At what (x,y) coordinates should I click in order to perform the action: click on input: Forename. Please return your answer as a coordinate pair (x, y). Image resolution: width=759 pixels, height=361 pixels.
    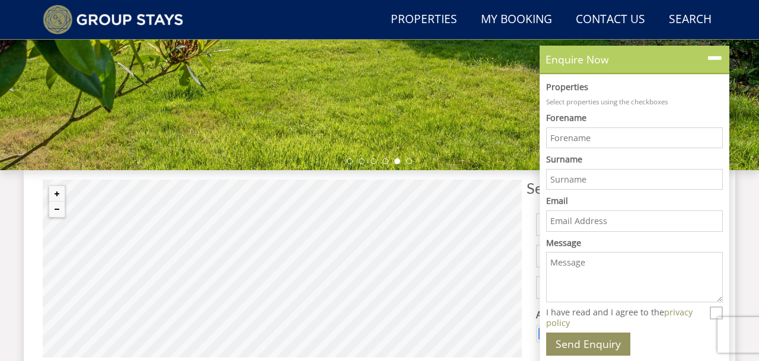
    Looking at the image, I should click on (635, 138).